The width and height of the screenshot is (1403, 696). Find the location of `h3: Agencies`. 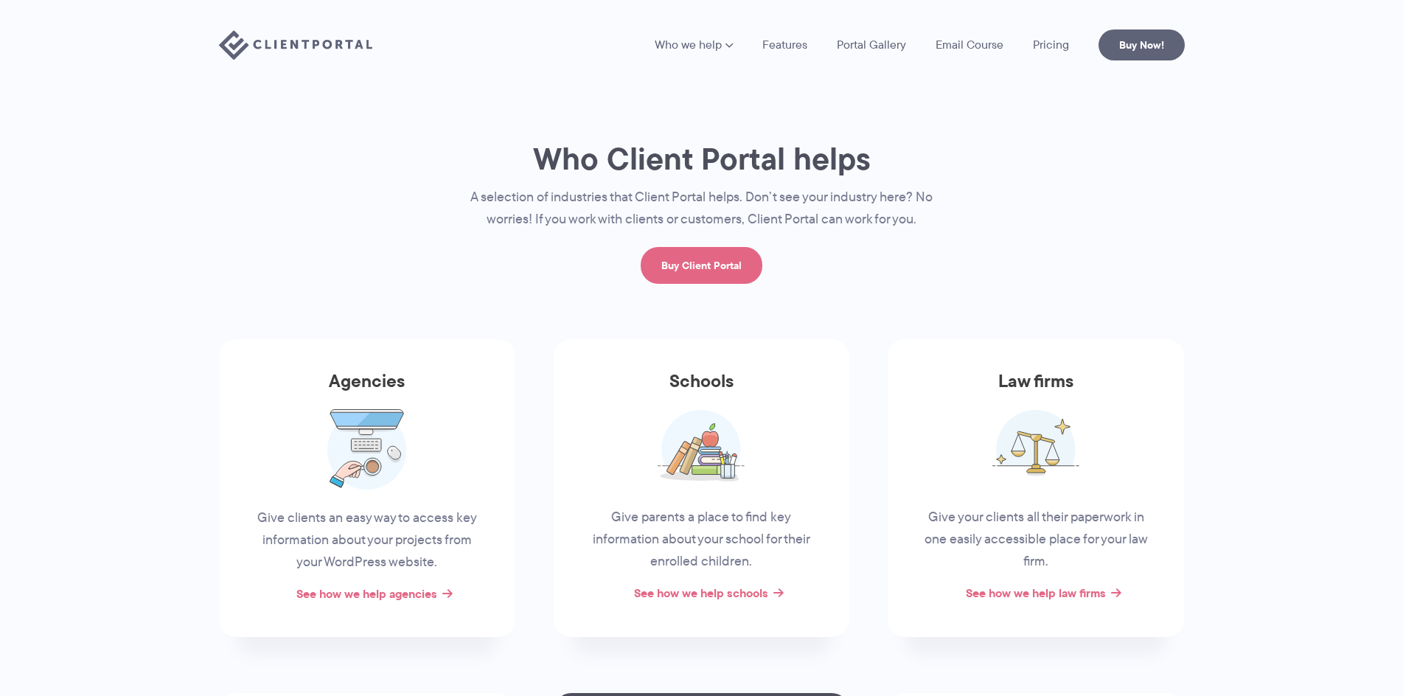

h3: Agencies is located at coordinates (367, 390).